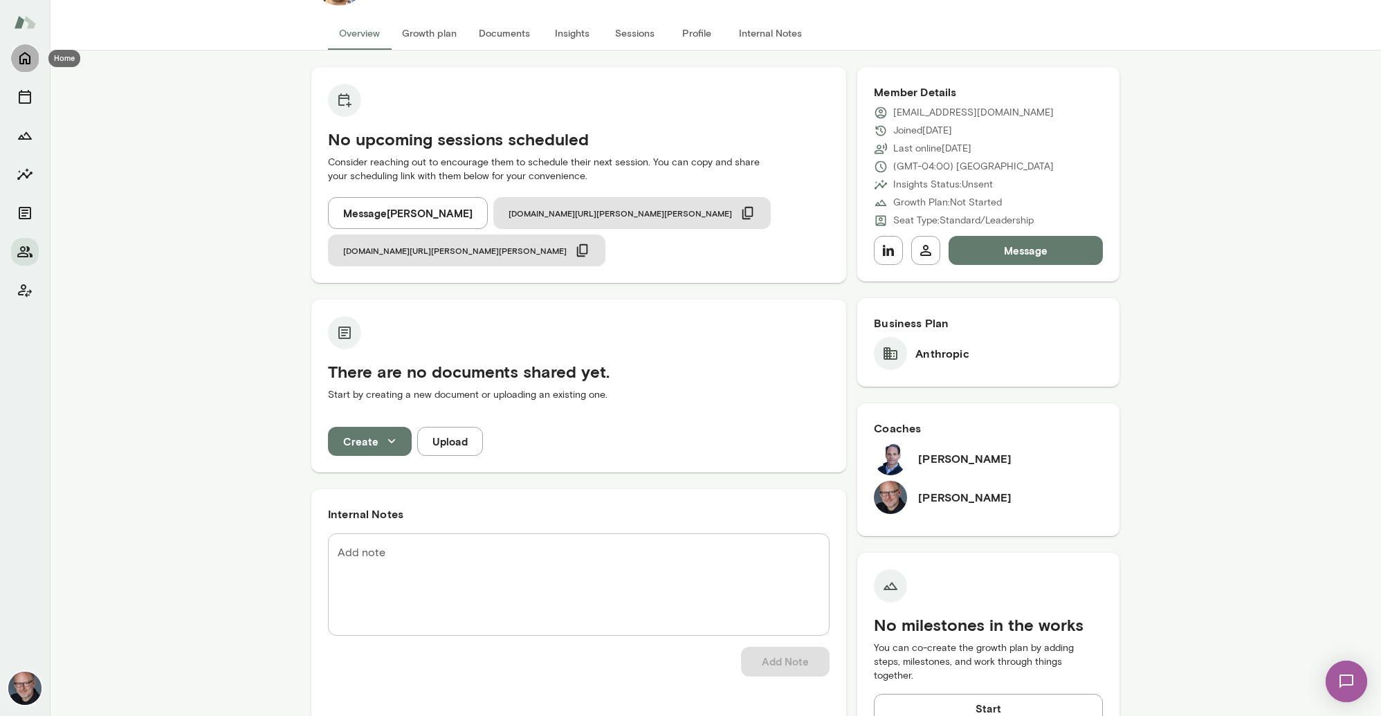 This screenshot has width=1381, height=716. I want to click on button: Growth plan, so click(429, 33).